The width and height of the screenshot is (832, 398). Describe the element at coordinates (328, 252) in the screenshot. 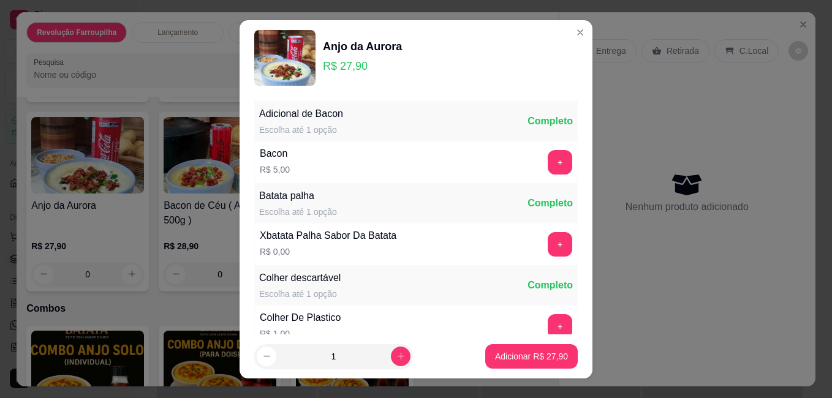

I see `p: R$ 0,00` at that location.